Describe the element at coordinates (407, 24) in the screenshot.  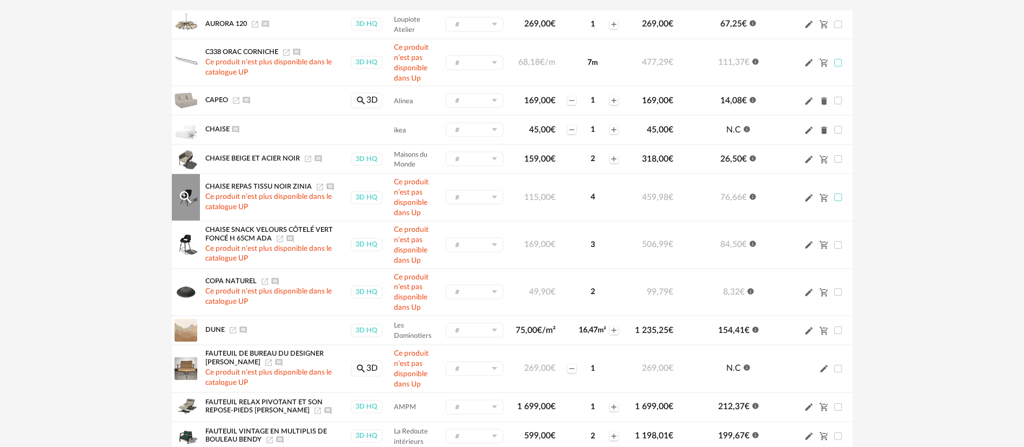
I see `span: Loupiote Atelier` at that location.